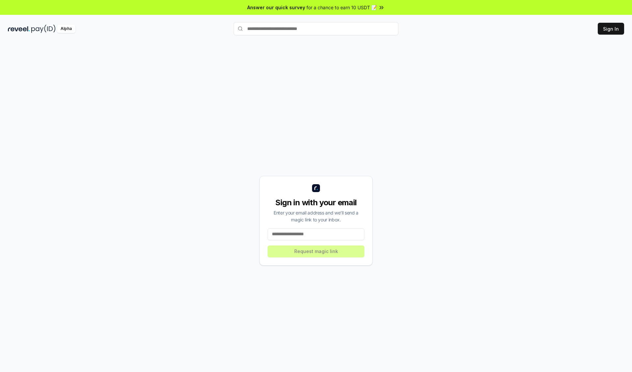  Describe the element at coordinates (43, 29) in the screenshot. I see `img: pay_id` at that location.